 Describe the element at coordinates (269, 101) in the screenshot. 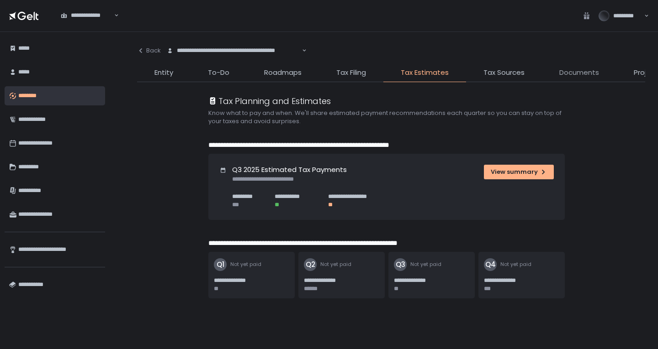

I see `div: Tax Planning and Estimates` at that location.